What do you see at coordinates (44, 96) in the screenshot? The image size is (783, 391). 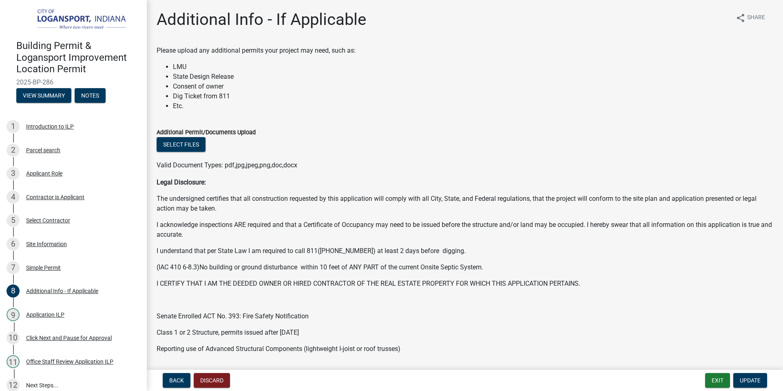 I see `wm-modal-confirm: Summary` at bounding box center [44, 96].